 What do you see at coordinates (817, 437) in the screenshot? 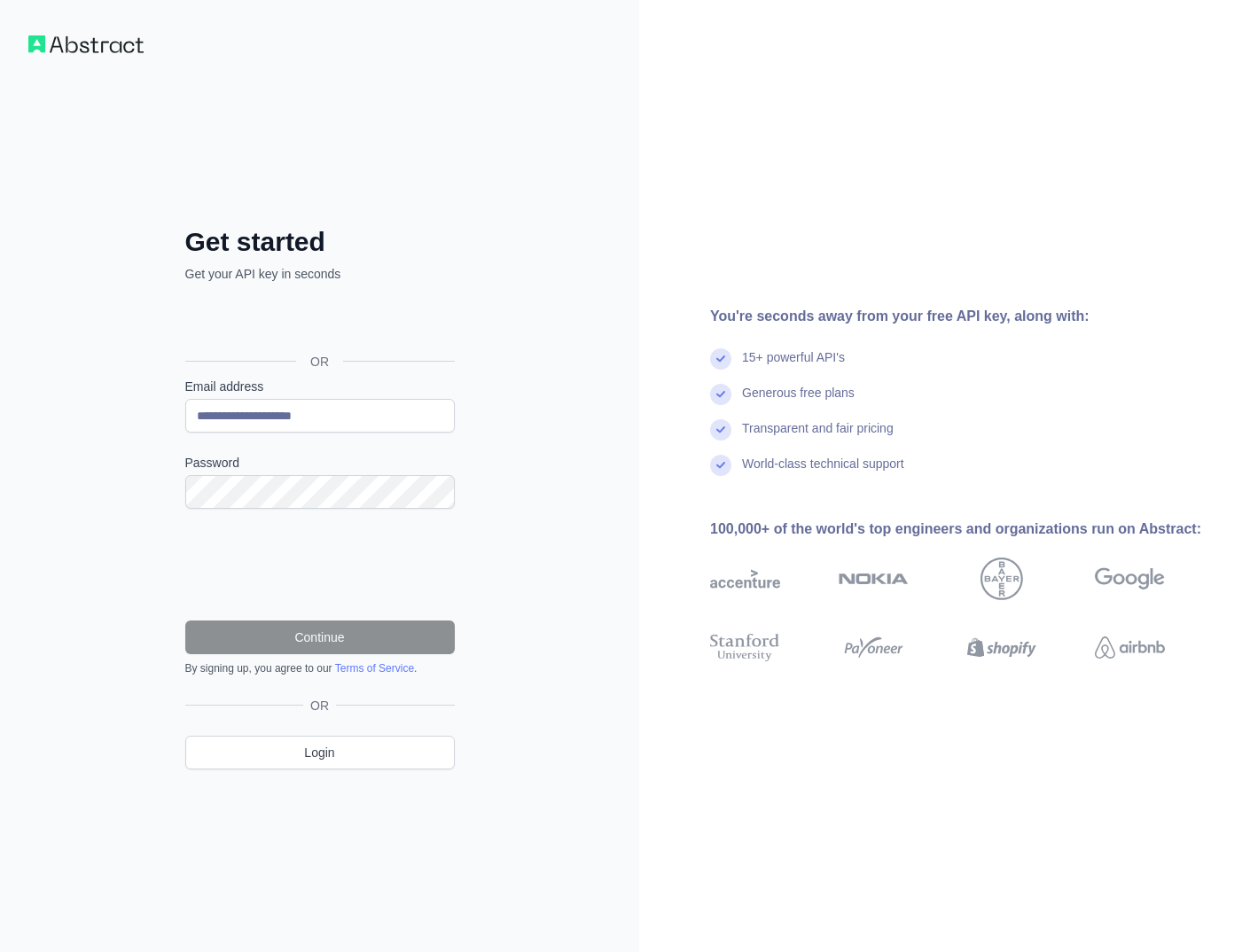
I see `div: Transparent and fair pricing` at bounding box center [817, 437].